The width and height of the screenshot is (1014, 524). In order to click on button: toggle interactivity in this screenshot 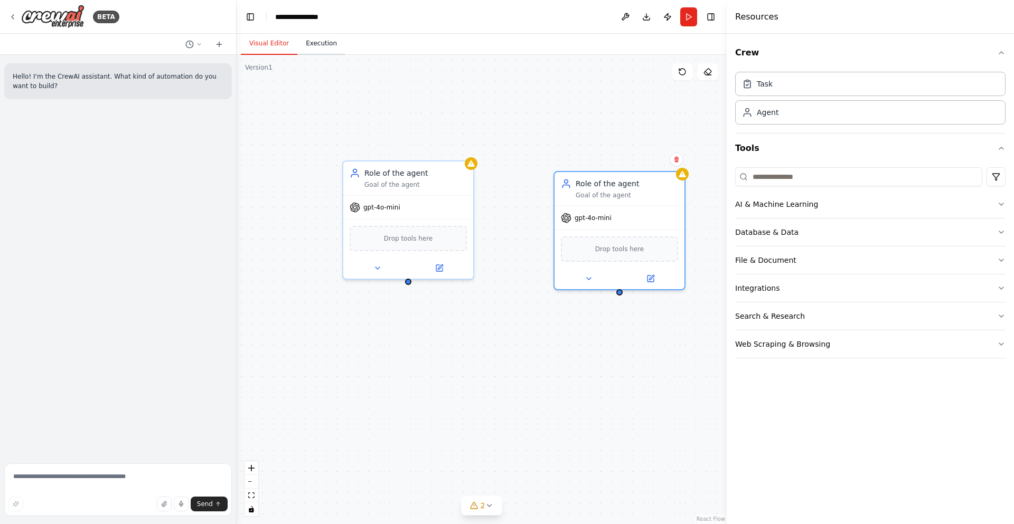, I will do `click(251, 510)`.